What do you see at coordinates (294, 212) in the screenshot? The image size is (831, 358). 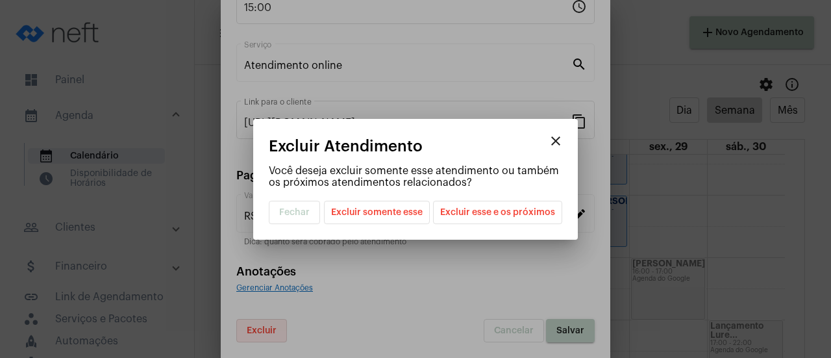 I see `span: Fechar` at bounding box center [294, 212].